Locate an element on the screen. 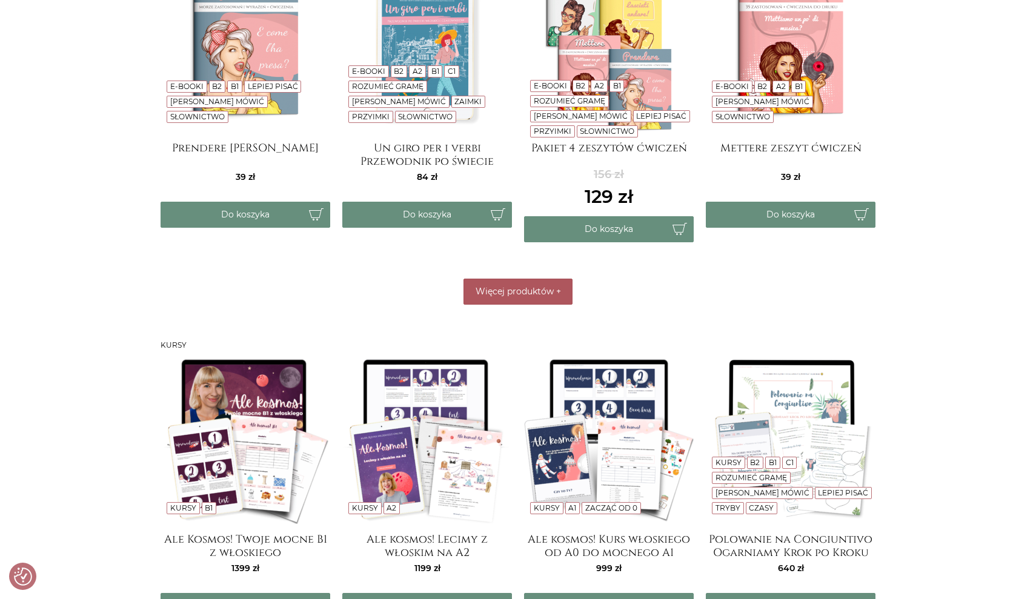 The width and height of the screenshot is (1036, 599). a: Ale kosmos! Kurs włoskiego od A0 do mocnego A1 is located at coordinates (609, 545).